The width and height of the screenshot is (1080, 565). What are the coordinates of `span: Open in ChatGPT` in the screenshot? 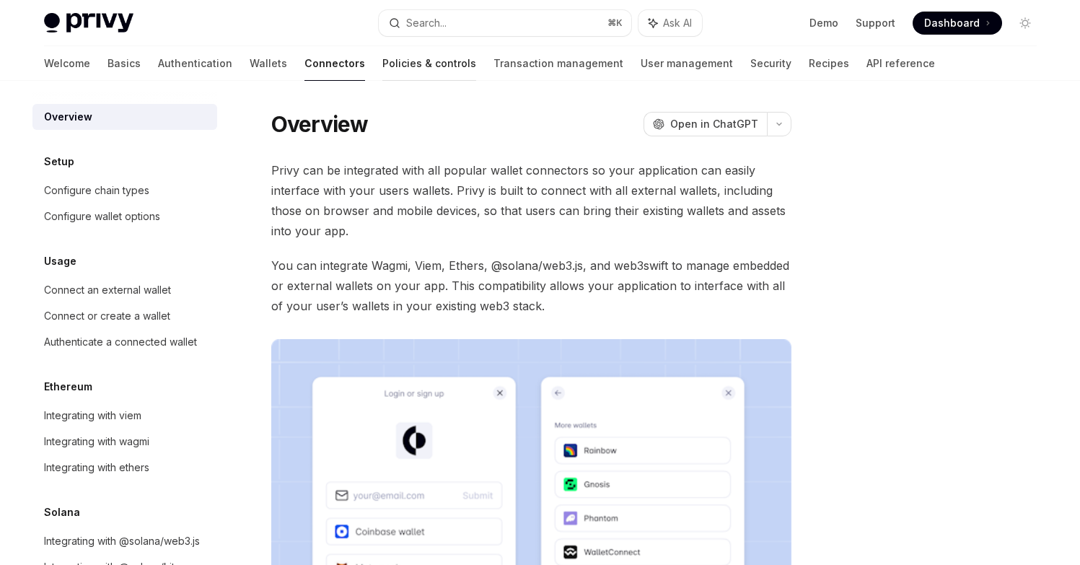 It's located at (714, 124).